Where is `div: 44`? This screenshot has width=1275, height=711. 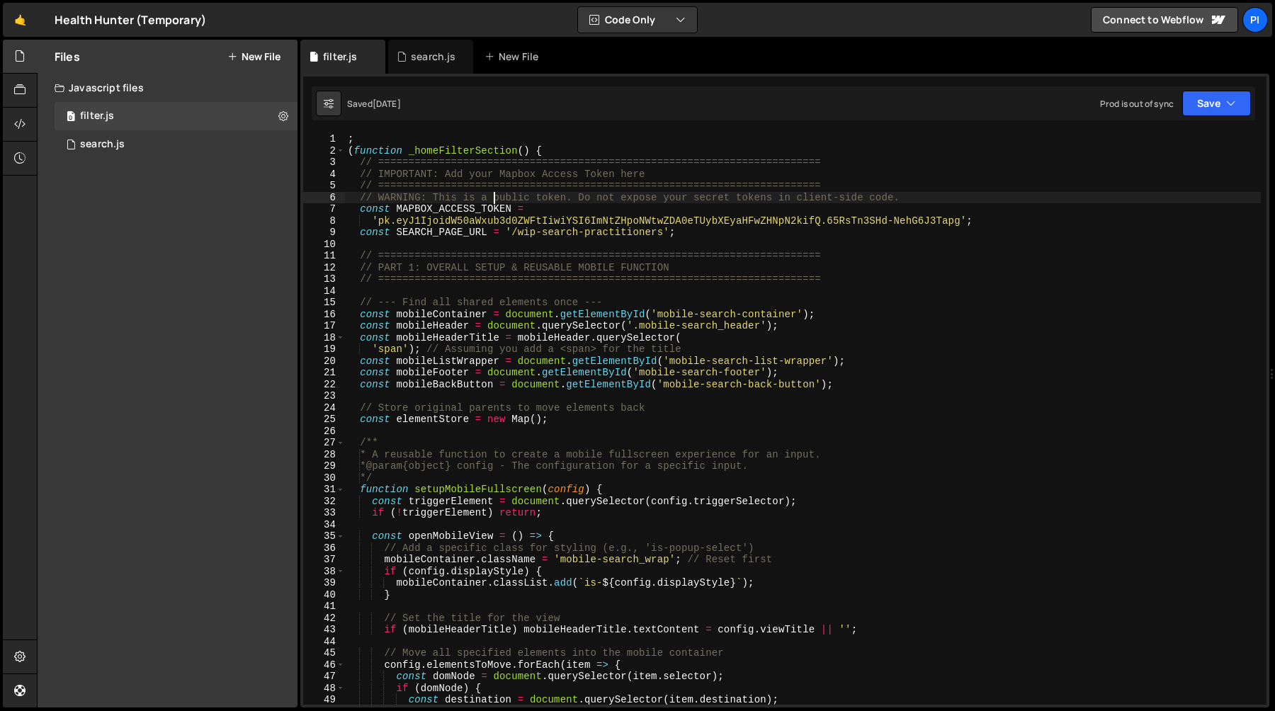 div: 44 is located at coordinates (324, 642).